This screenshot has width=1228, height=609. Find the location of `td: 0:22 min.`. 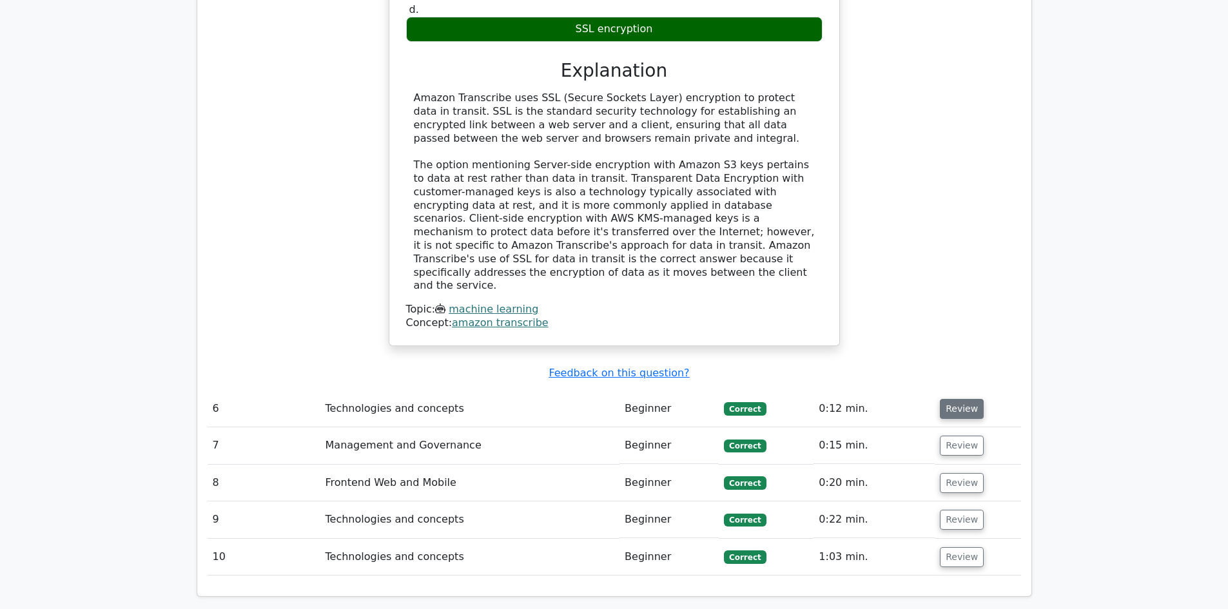

td: 0:22 min. is located at coordinates (874, 520).